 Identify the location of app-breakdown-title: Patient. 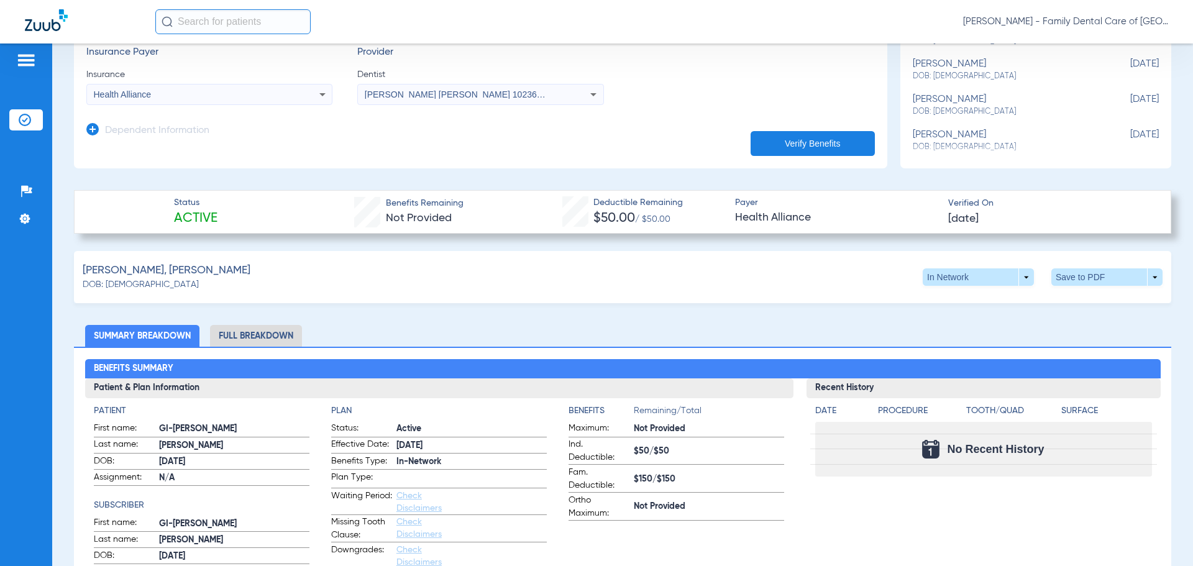
(201, 411).